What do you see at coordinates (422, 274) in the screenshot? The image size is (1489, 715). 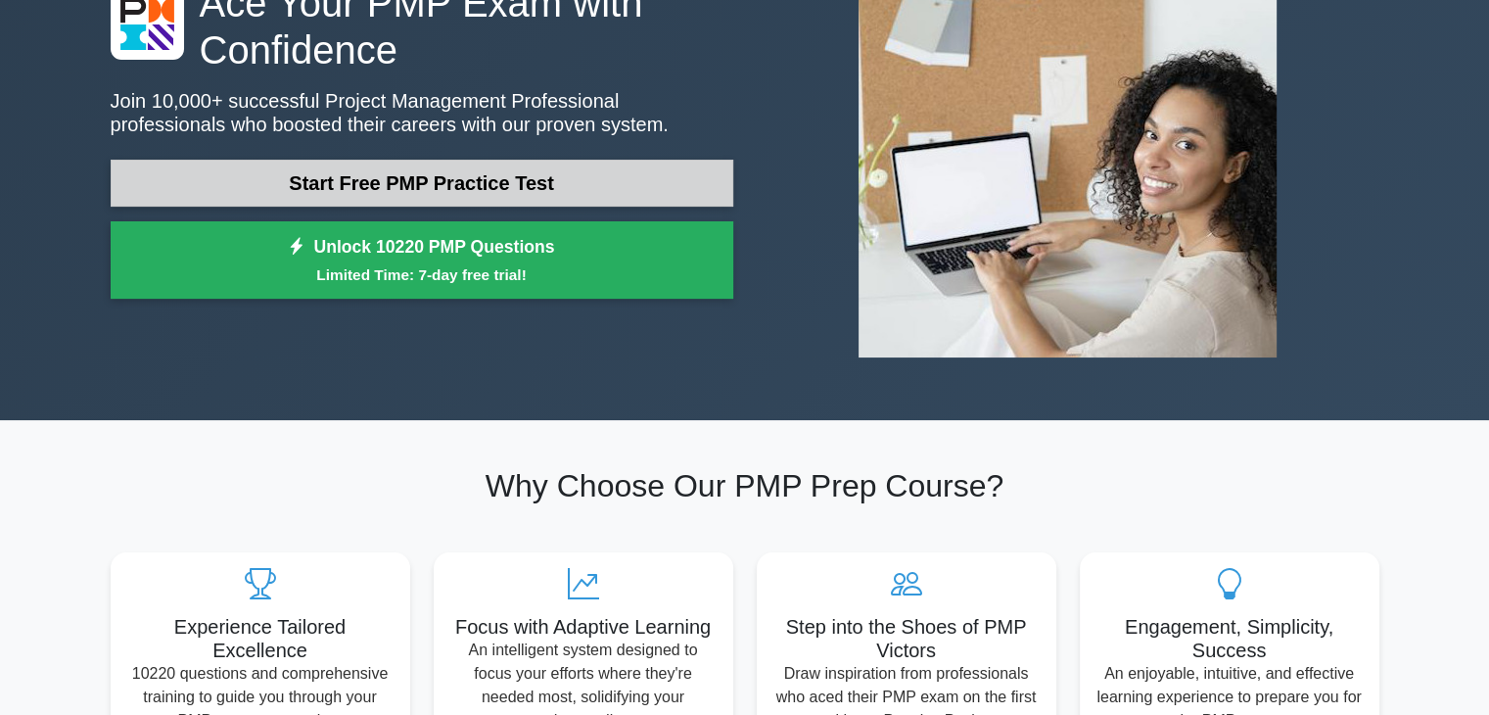 I see `small: Limited Time: 7-day free trial!` at bounding box center [422, 274].